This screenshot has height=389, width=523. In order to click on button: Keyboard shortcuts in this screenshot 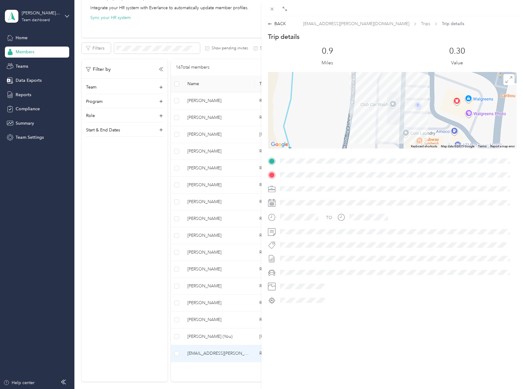, I will do `click(424, 146)`.